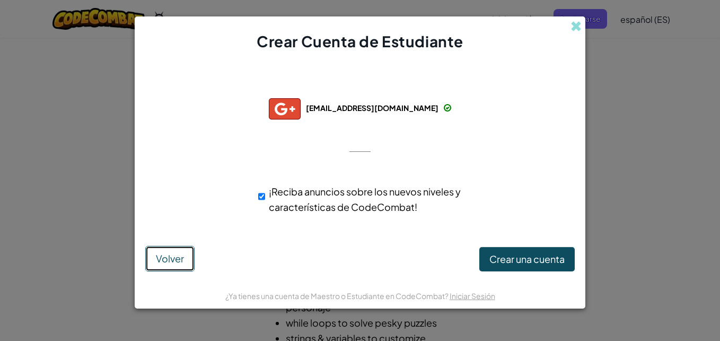 This screenshot has width=720, height=341. What do you see at coordinates (337, 295) in the screenshot?
I see `span: ¿Ya tienes una cuenta de Maestro o Estudiante en CodeCombat?` at bounding box center [337, 295].